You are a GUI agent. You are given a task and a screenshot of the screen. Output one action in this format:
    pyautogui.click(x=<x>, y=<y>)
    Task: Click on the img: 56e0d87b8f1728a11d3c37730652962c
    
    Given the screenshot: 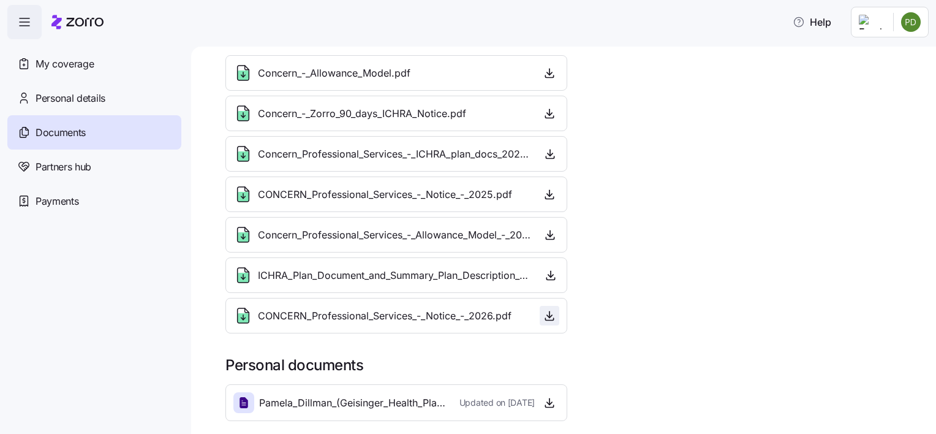 What is the action you would take?
    pyautogui.click(x=911, y=22)
    